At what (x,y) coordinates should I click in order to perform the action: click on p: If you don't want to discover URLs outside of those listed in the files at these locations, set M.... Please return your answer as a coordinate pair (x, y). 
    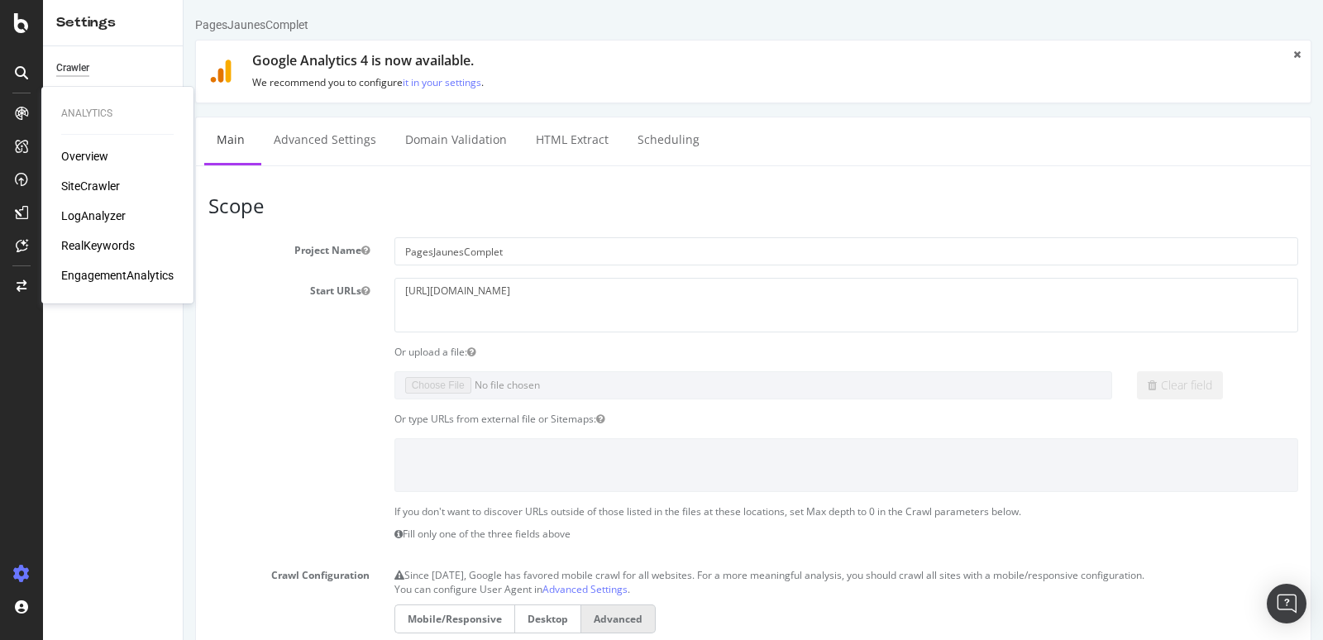
    Looking at the image, I should click on (662, 511).